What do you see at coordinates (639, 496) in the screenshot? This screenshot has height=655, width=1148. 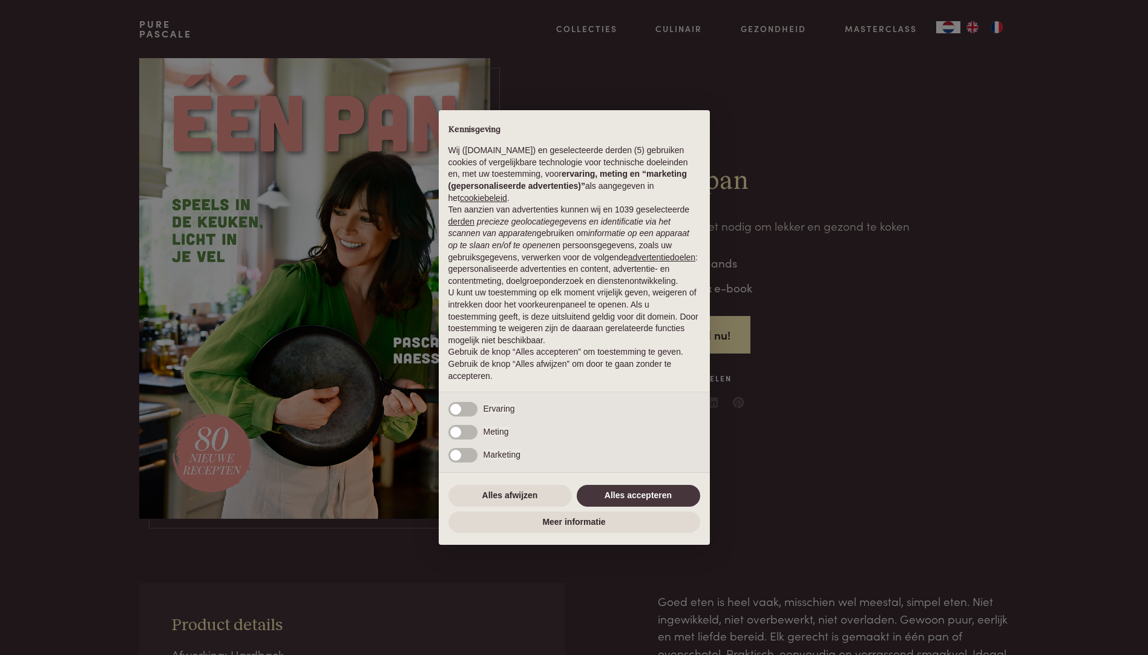 I see `button: Alles accepteren` at bounding box center [639, 496].